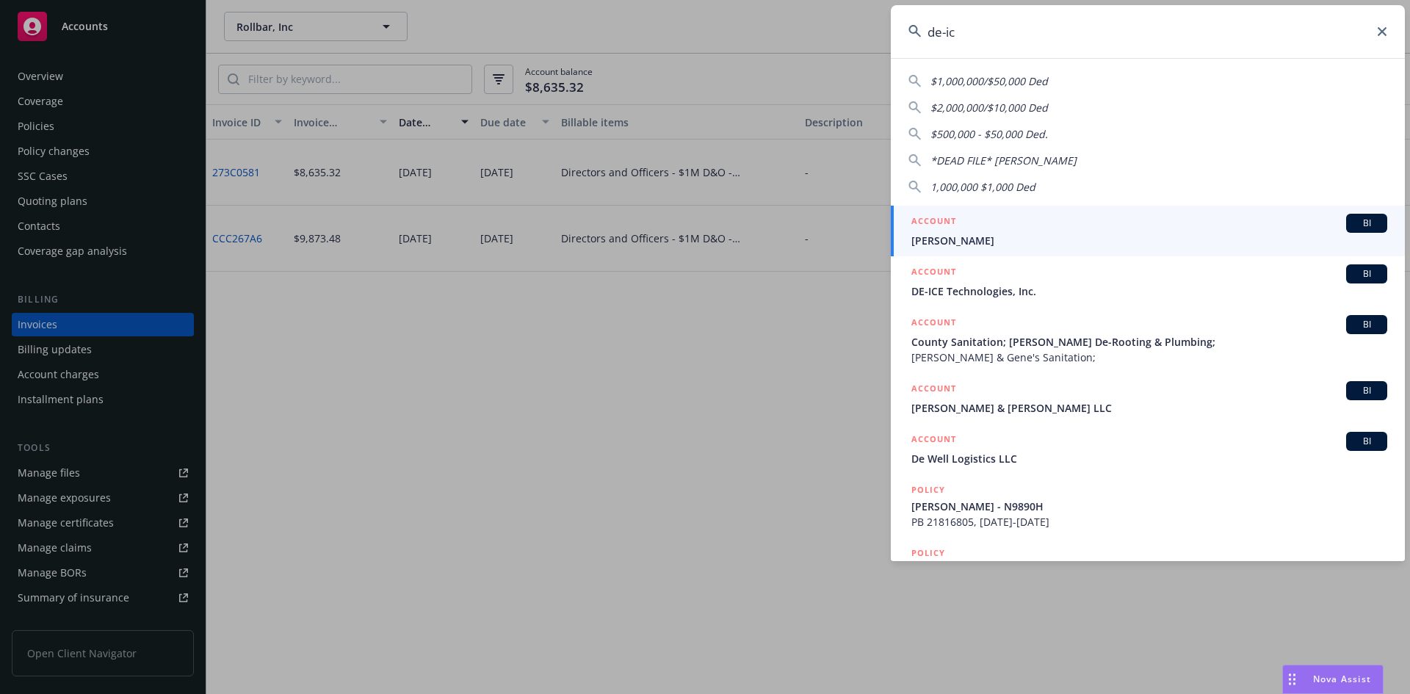 Image resolution: width=1410 pixels, height=694 pixels. I want to click on span: $2,000,000/$10,000 Ded, so click(989, 107).